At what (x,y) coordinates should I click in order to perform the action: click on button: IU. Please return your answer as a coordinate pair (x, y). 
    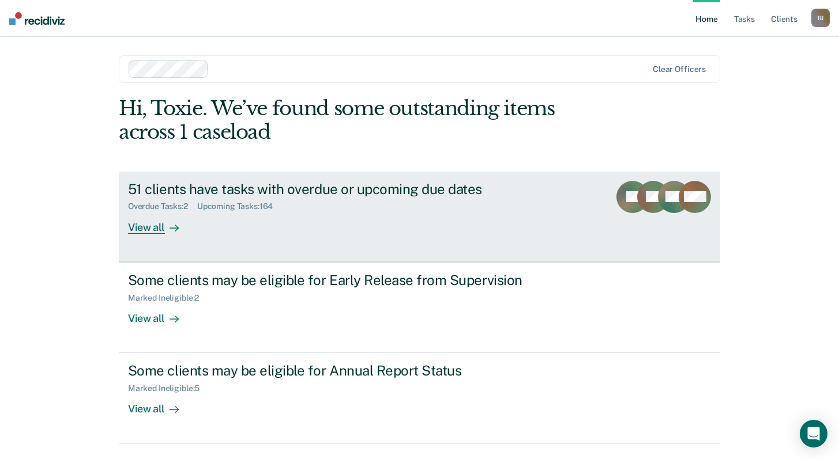
    Looking at the image, I should click on (820, 18).